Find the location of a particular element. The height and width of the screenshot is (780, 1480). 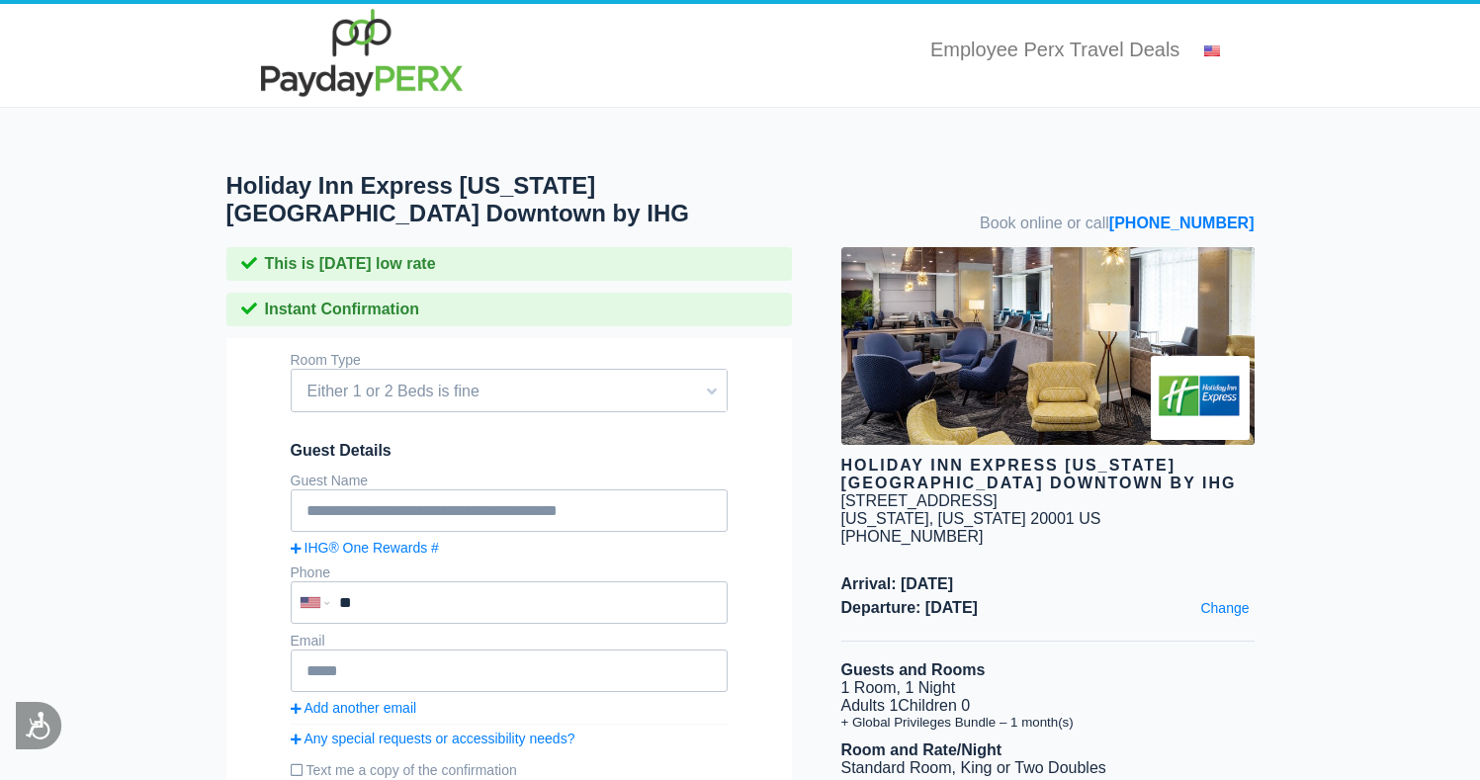

li: + Global Privileges Bundle – 1 month(s) is located at coordinates (1048, 722).